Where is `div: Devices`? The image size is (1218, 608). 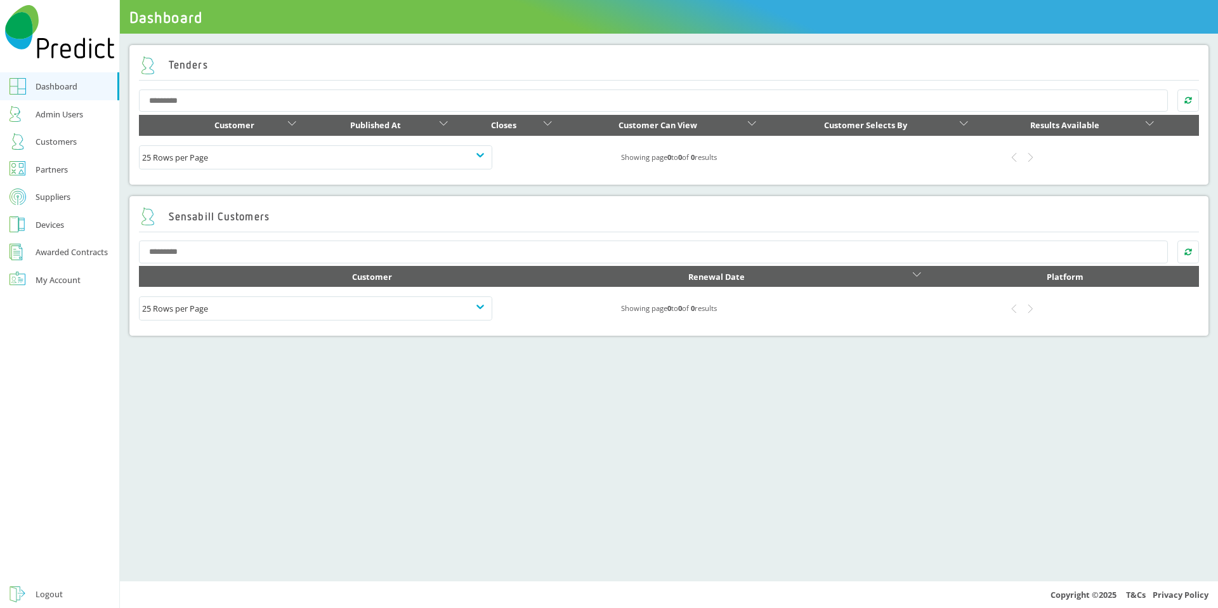 div: Devices is located at coordinates (49, 225).